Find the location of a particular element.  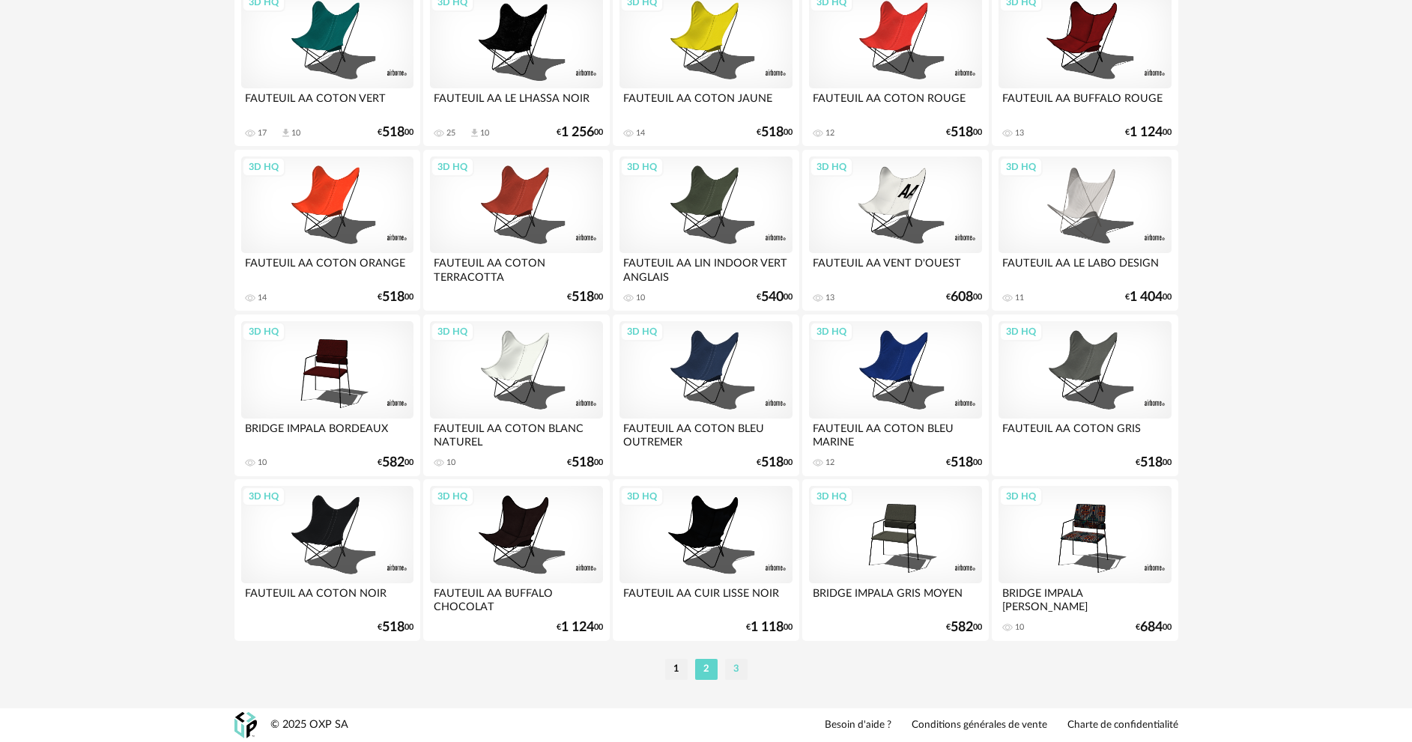

li: 1 is located at coordinates (676, 670).